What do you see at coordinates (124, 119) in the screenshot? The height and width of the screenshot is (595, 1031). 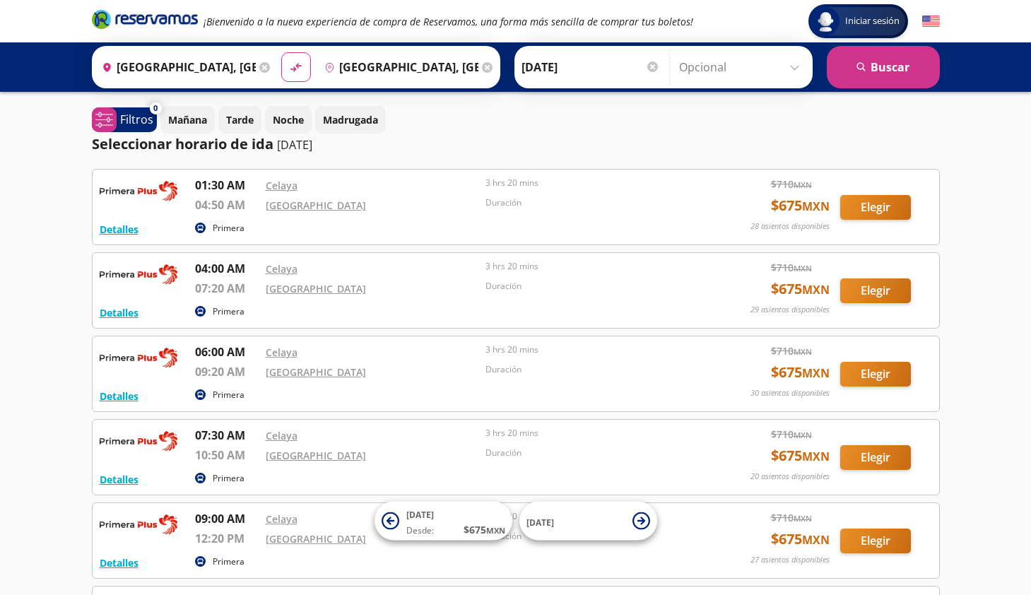 I see `button: 0Filtros` at bounding box center [124, 119].